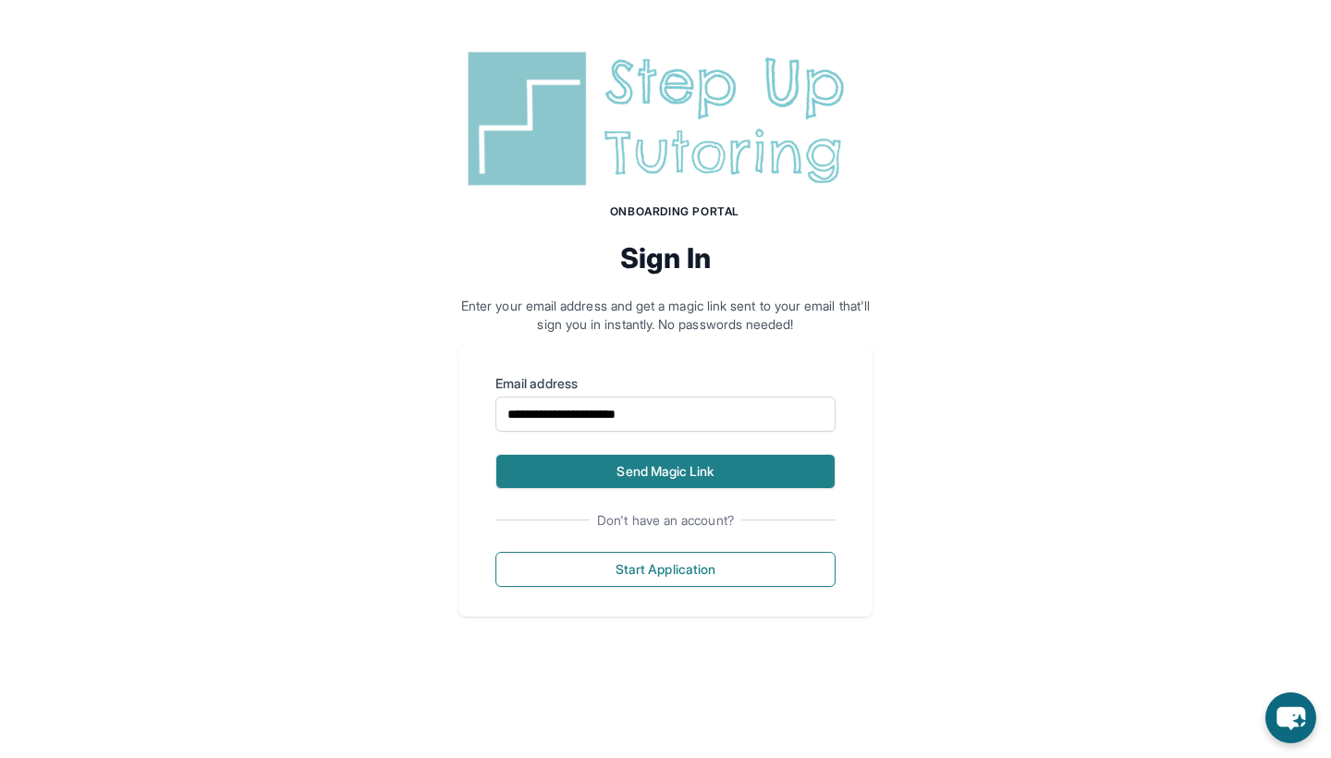 Image resolution: width=1331 pixels, height=758 pixels. What do you see at coordinates (665, 315) in the screenshot?
I see `p: Enter your email address and get a magic link sent to your email that'll sign you in instantly. N...` at bounding box center [665, 315].